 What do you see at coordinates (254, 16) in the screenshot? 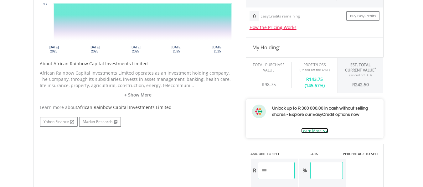
I see `div: 0` at bounding box center [254, 16].